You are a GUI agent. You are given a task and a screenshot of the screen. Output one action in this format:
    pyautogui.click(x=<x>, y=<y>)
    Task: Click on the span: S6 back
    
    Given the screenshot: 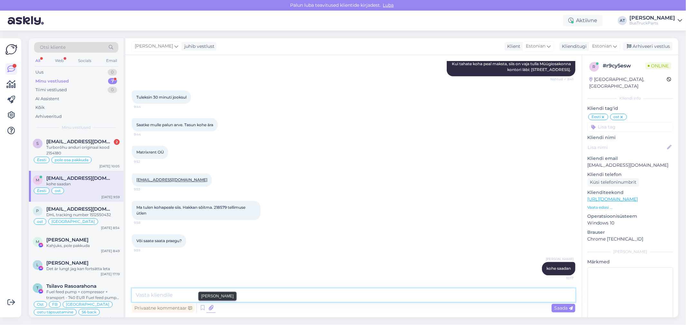 What is the action you would take?
    pyautogui.click(x=89, y=313)
    